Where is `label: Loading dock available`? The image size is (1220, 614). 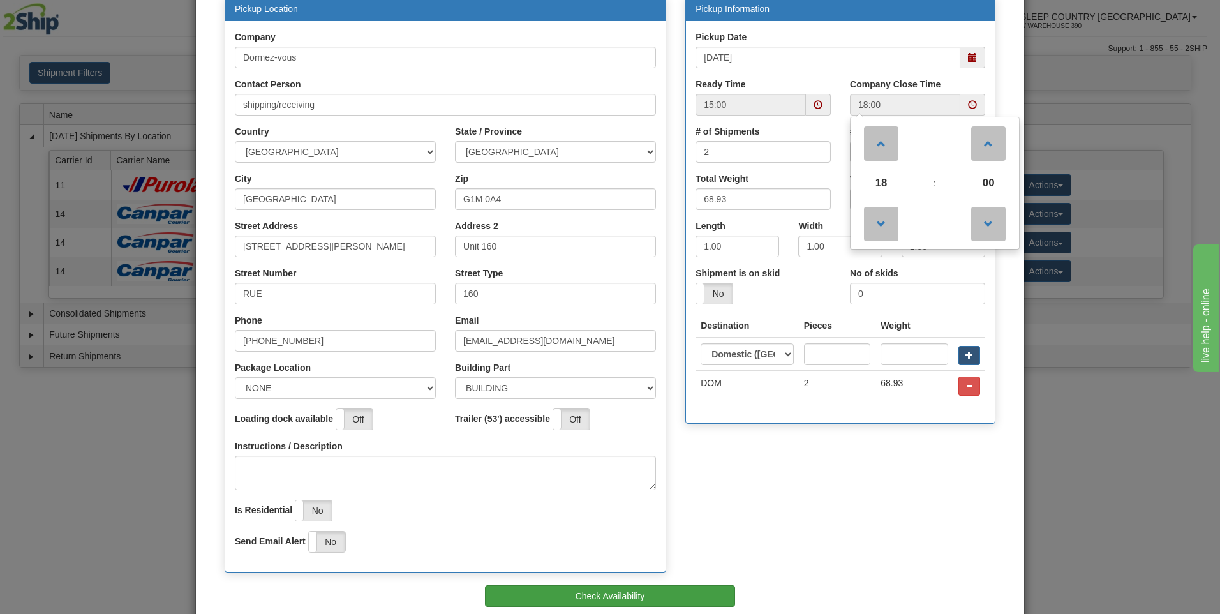
label: Loading dock available is located at coordinates (284, 419).